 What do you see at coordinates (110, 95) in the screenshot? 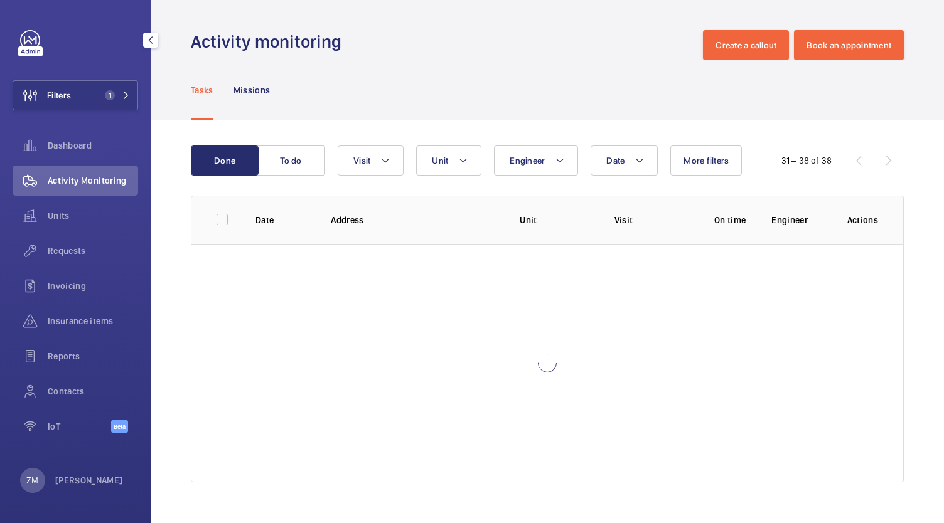
I see `span: 1` at bounding box center [110, 95].